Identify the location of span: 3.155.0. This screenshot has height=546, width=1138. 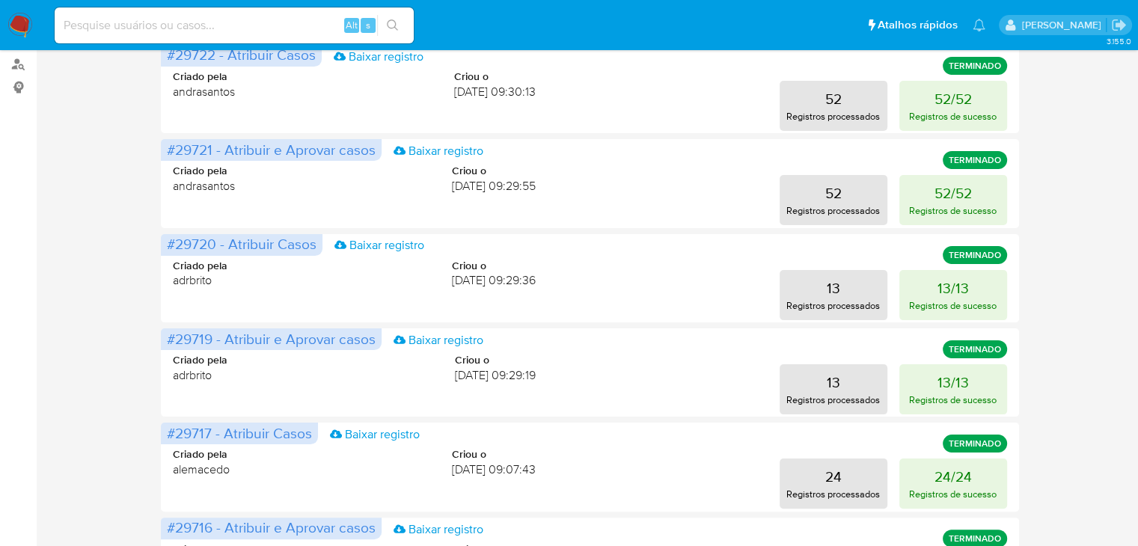
(1118, 41).